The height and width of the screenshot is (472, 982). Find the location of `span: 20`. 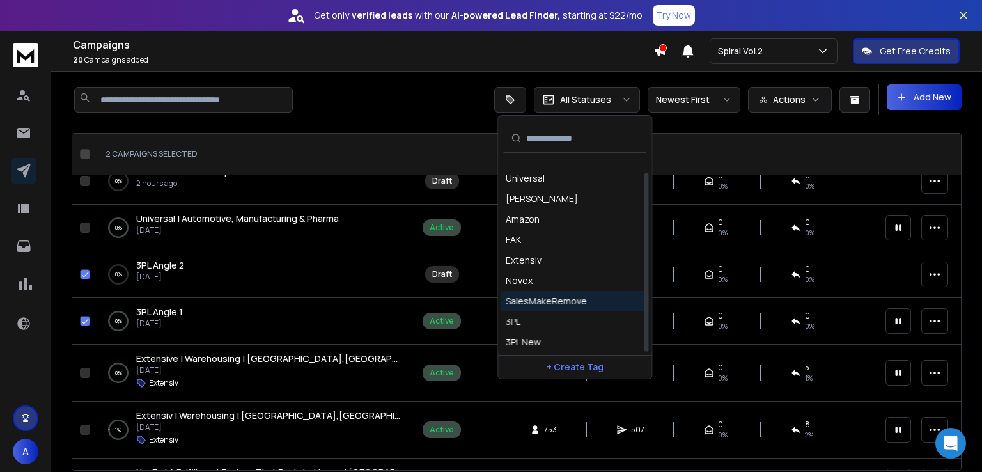

span: 20 is located at coordinates (78, 59).